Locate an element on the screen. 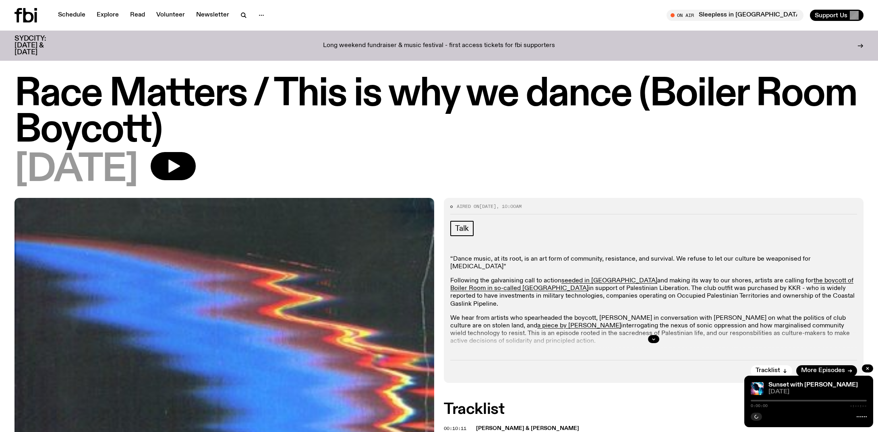  button: Support Us is located at coordinates (836, 15).